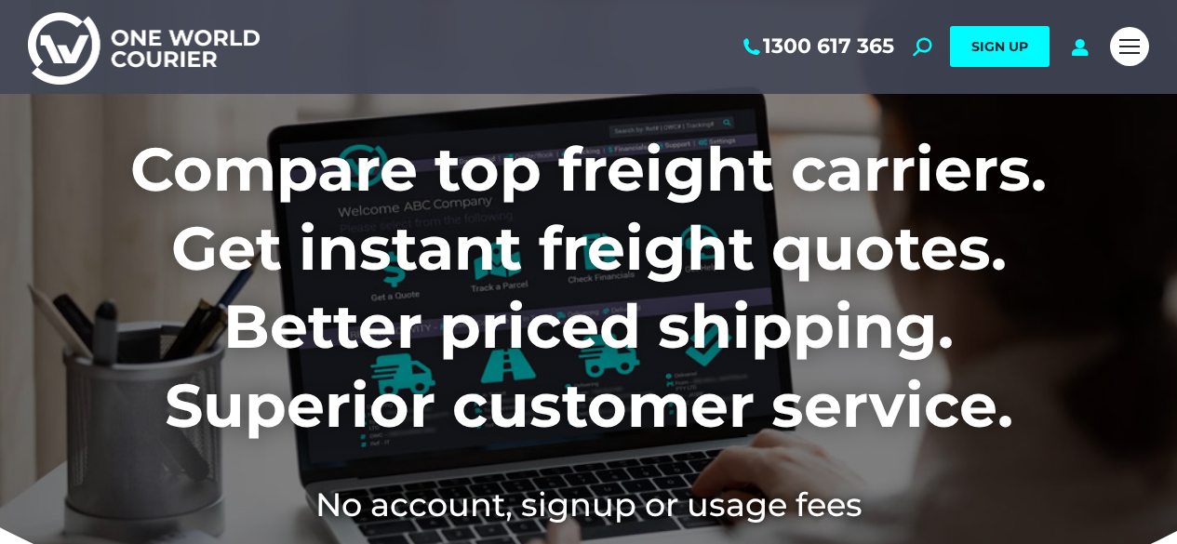 This screenshot has height=544, width=1177. What do you see at coordinates (143, 47) in the screenshot?
I see `img: One World Courier` at bounding box center [143, 47].